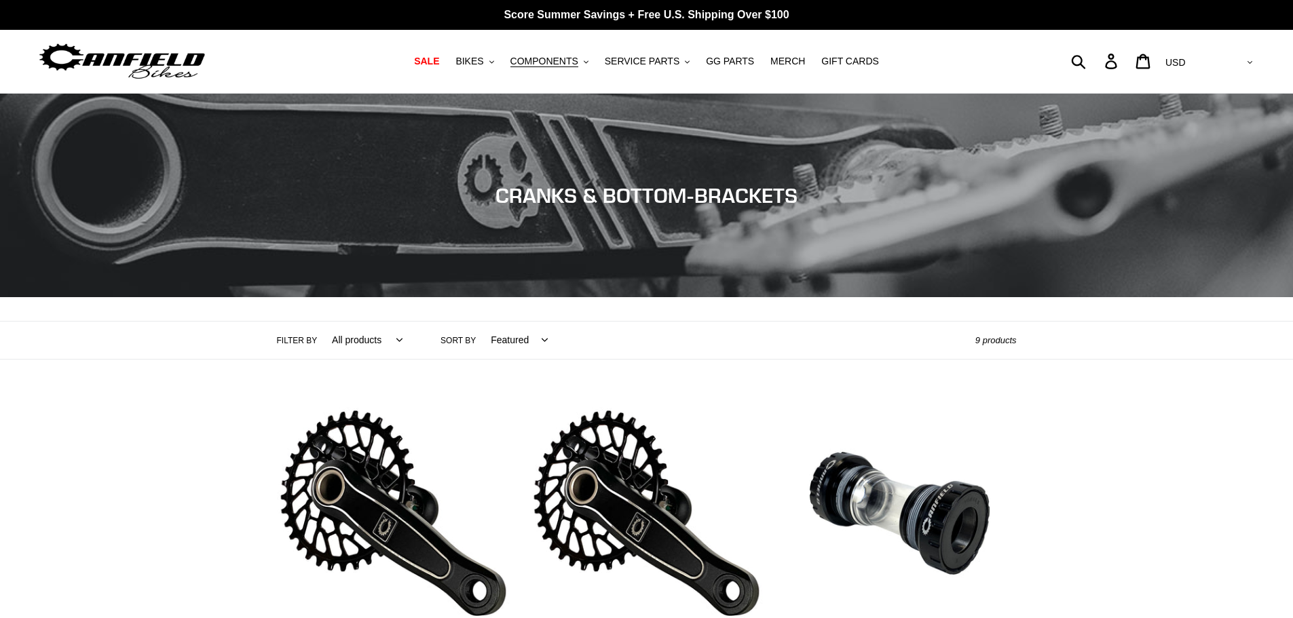  I want to click on span: MERCH, so click(787, 61).